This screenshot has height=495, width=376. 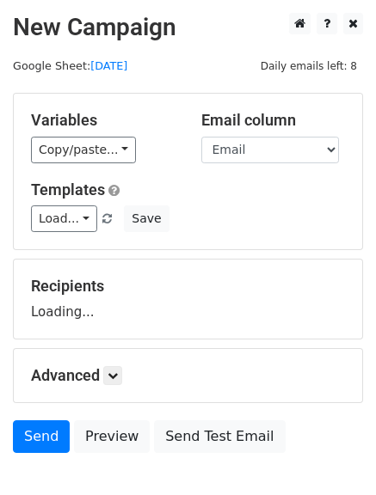 I want to click on div: Loading..., so click(x=187, y=299).